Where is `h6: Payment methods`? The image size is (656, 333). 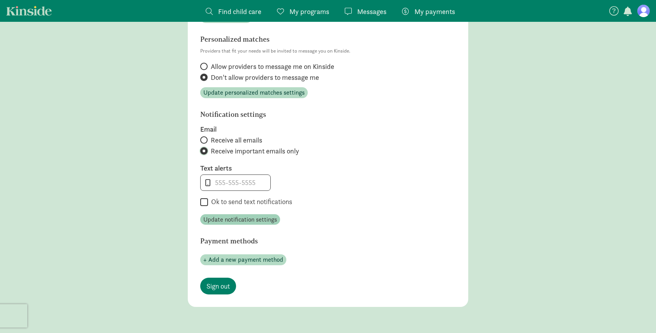 h6: Payment methods is located at coordinates (307, 241).